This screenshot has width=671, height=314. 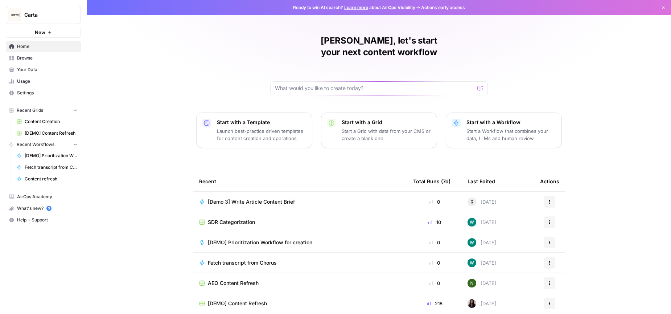 I want to click on p: Start a Workflow that combines your data, LLMs and human review, so click(x=511, y=135).